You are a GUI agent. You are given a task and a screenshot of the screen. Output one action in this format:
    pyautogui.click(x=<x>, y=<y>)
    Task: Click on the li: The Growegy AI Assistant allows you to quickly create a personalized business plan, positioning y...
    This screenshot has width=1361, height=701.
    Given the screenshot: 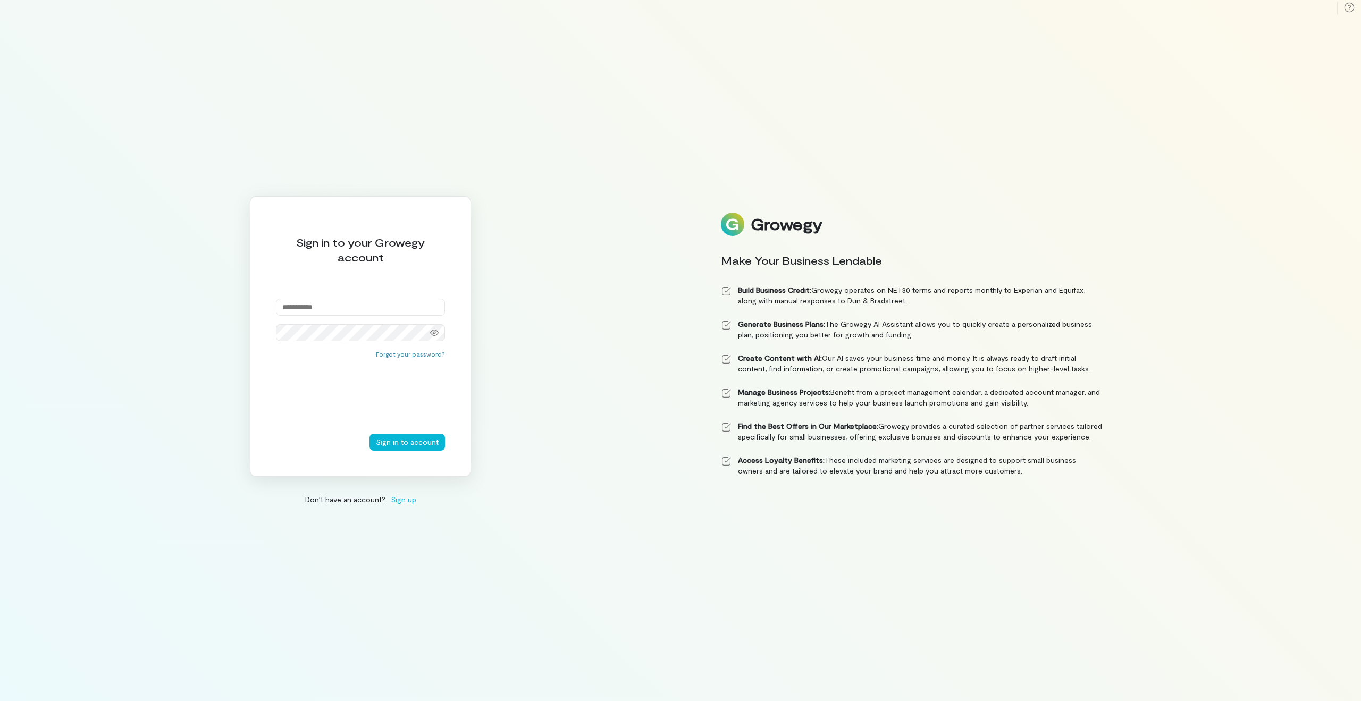 What is the action you would take?
    pyautogui.click(x=912, y=330)
    